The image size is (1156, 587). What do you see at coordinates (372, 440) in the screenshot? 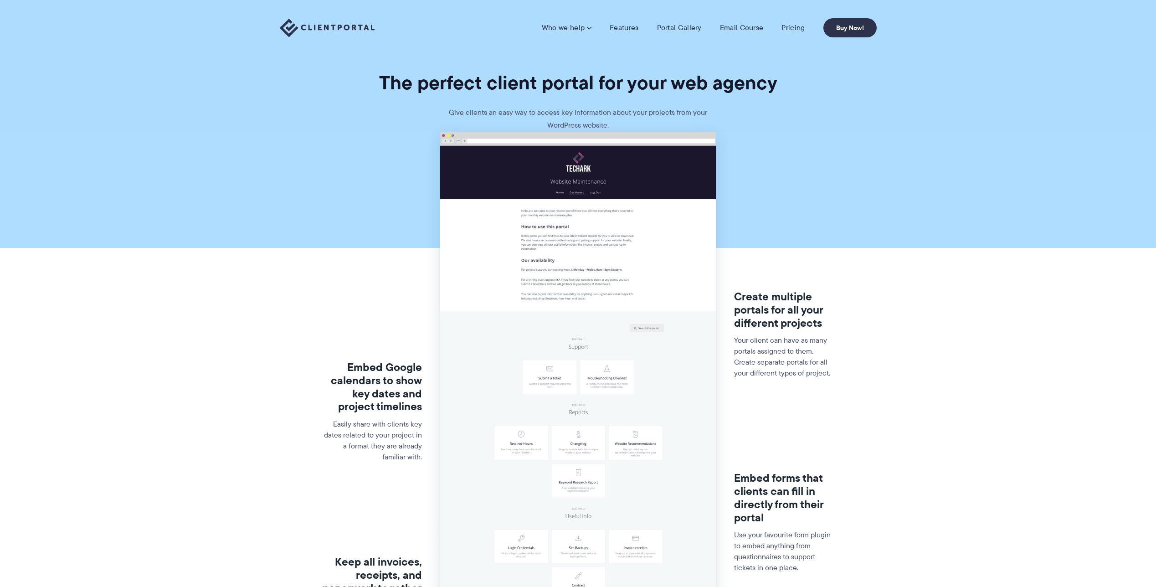
I see `p: Easily share with clients key dates related to your project in a format they are already familiar...` at bounding box center [372, 440].